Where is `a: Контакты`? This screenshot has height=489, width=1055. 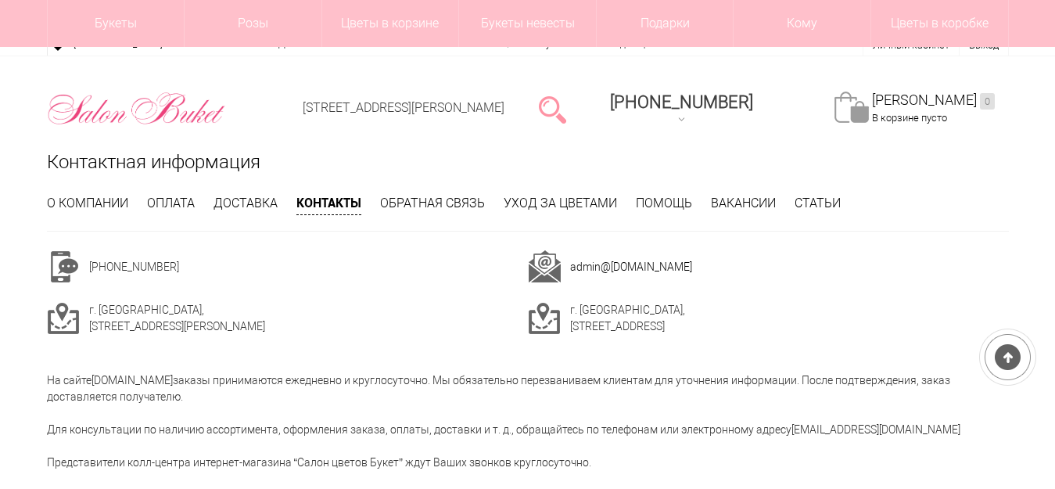
a: Контакты is located at coordinates (328, 204).